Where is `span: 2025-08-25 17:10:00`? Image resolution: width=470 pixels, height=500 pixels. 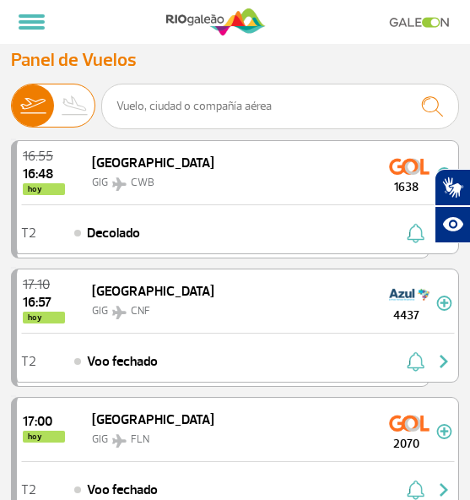 span: 2025-08-25 17:10:00 is located at coordinates (44, 284).